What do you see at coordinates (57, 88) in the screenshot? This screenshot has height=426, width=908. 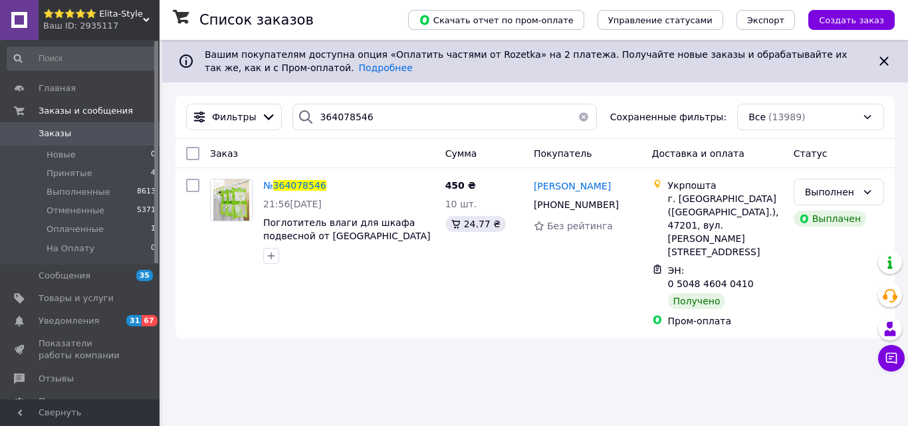 I see `span: Главная` at bounding box center [57, 88].